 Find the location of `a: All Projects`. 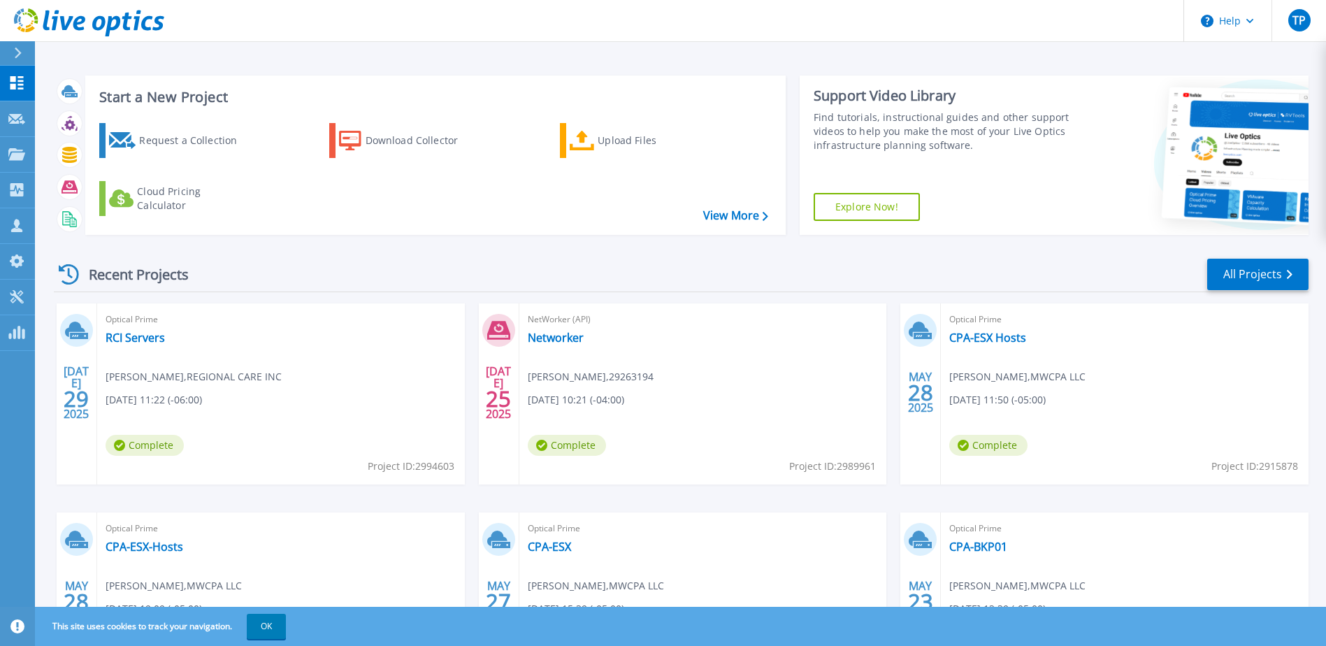

a: All Projects is located at coordinates (1258, 274).